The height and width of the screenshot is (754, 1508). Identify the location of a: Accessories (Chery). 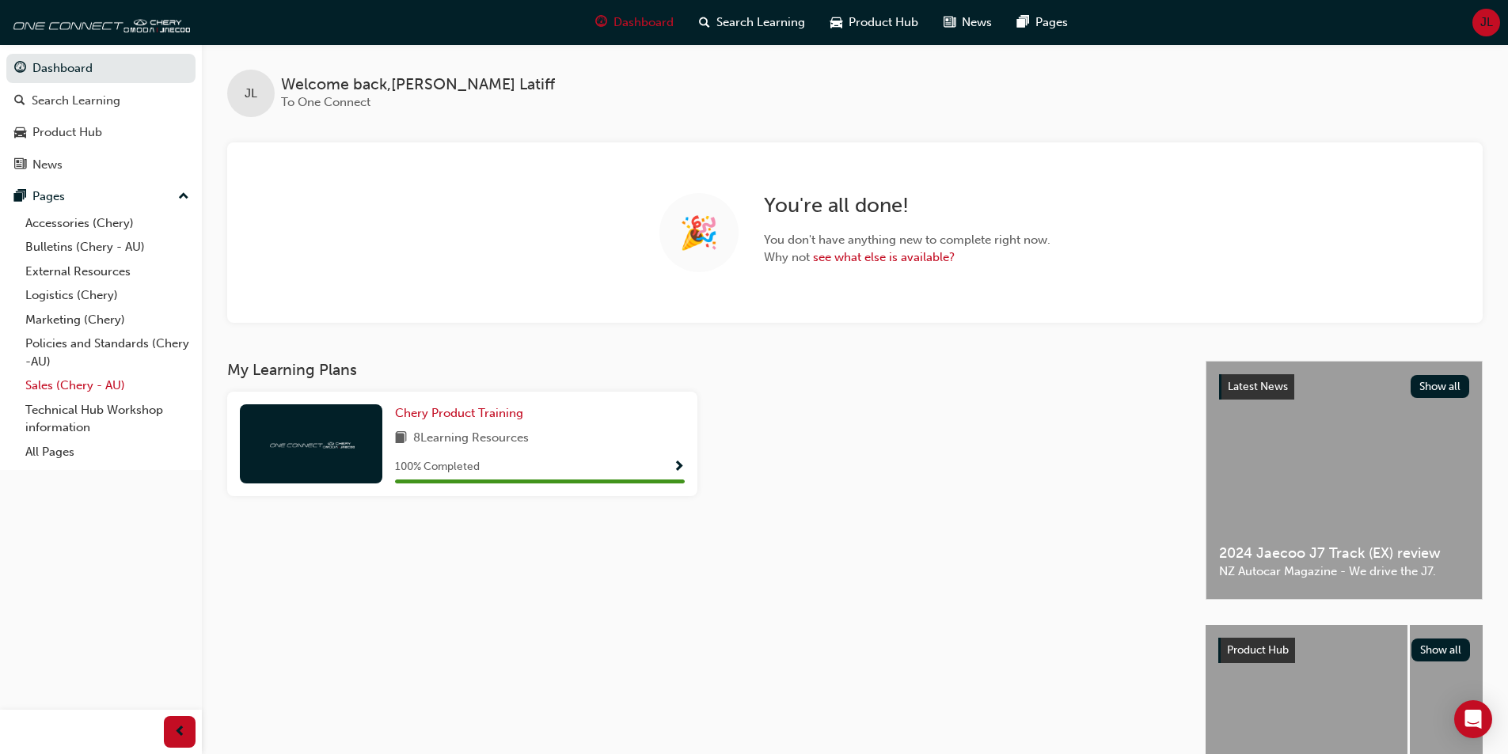
(107, 223).